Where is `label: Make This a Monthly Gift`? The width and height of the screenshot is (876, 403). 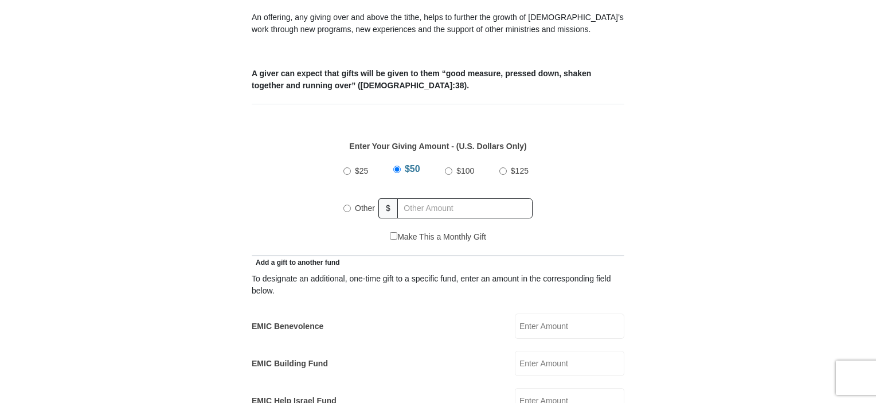 label: Make This a Monthly Gift is located at coordinates (438, 237).